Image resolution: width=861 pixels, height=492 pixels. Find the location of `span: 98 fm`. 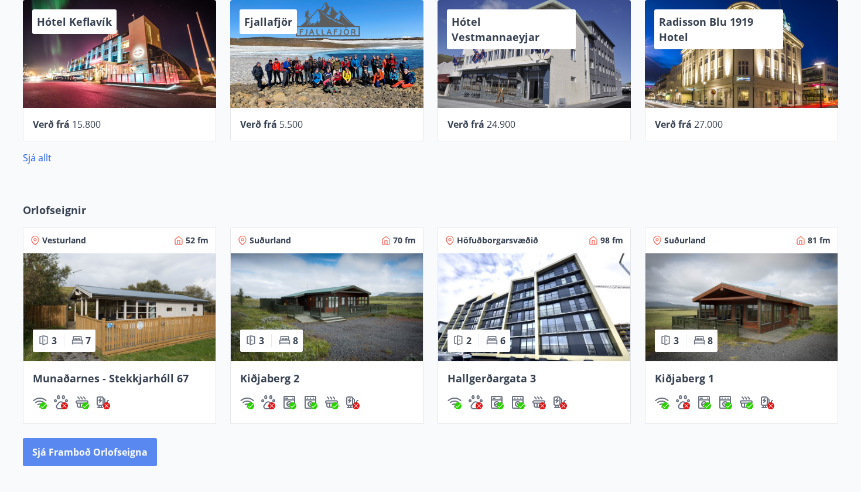

span: 98 fm is located at coordinates (612, 240).